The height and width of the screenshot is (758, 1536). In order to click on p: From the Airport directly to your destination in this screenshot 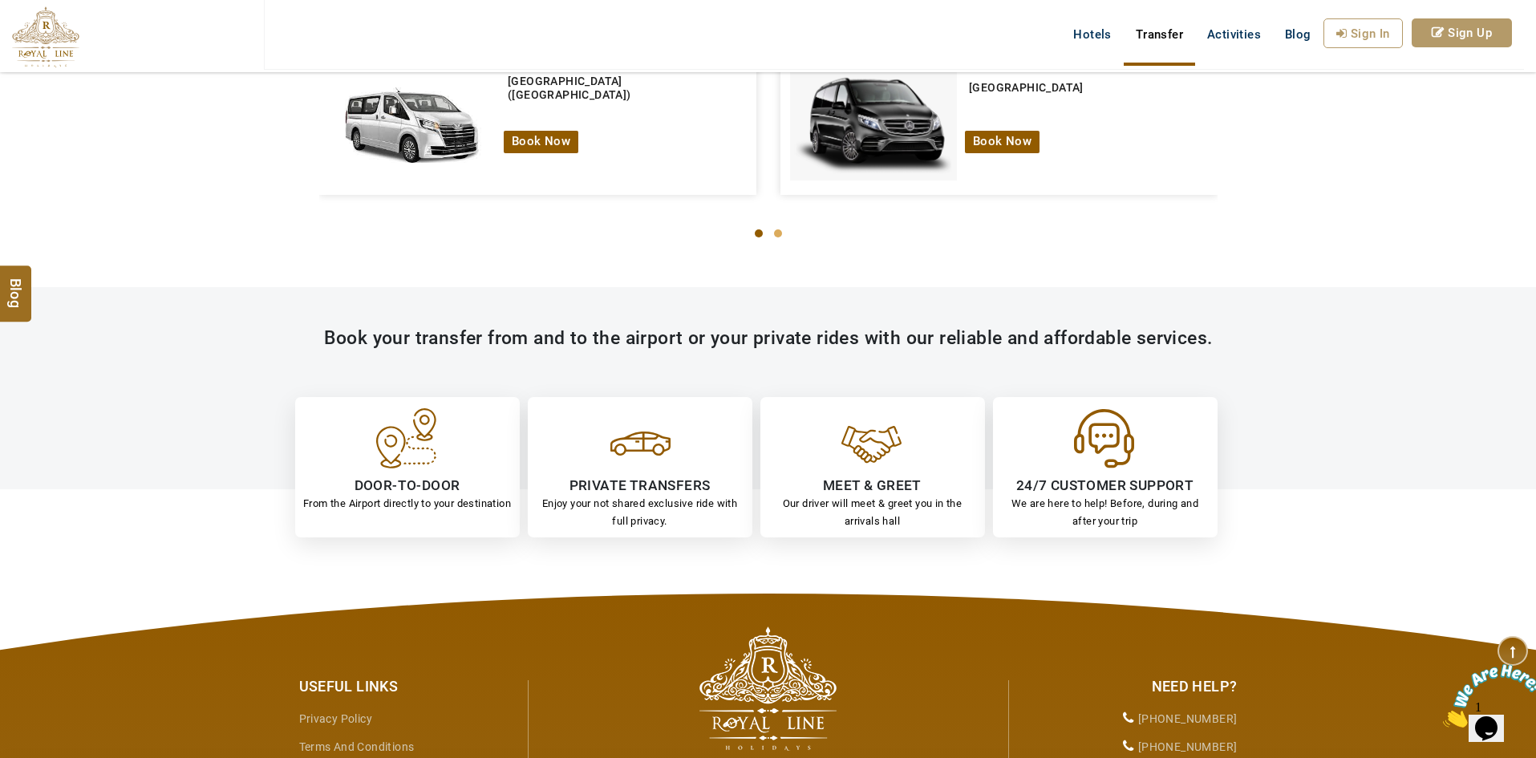, I will do `click(407, 504)`.